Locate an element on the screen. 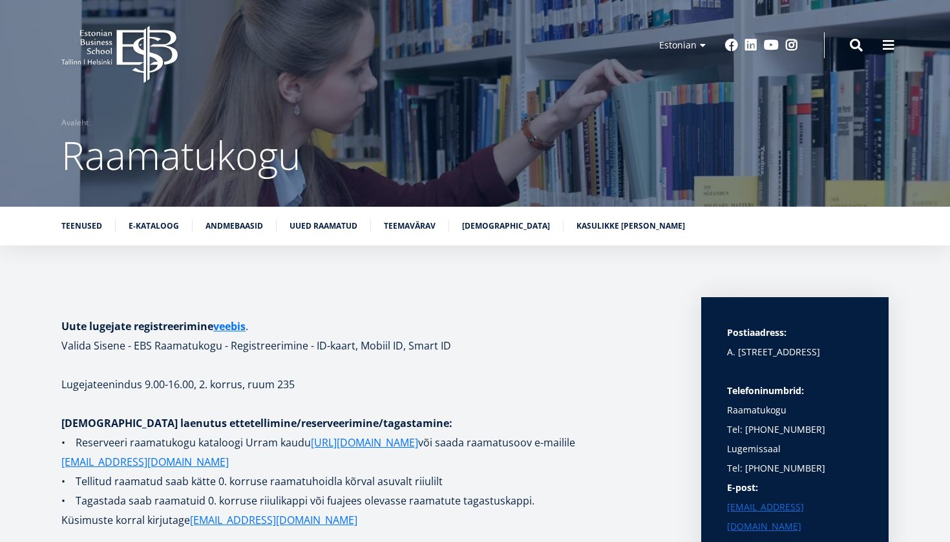  p: • Reserveeri raamatukogu kataloogi Urram kaudu või saada raamatusoov e-mailile is located at coordinates (368, 452).